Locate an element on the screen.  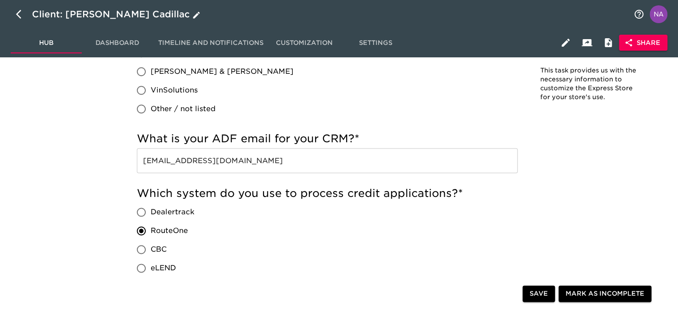
button: Edit Hub is located at coordinates (566, 43).